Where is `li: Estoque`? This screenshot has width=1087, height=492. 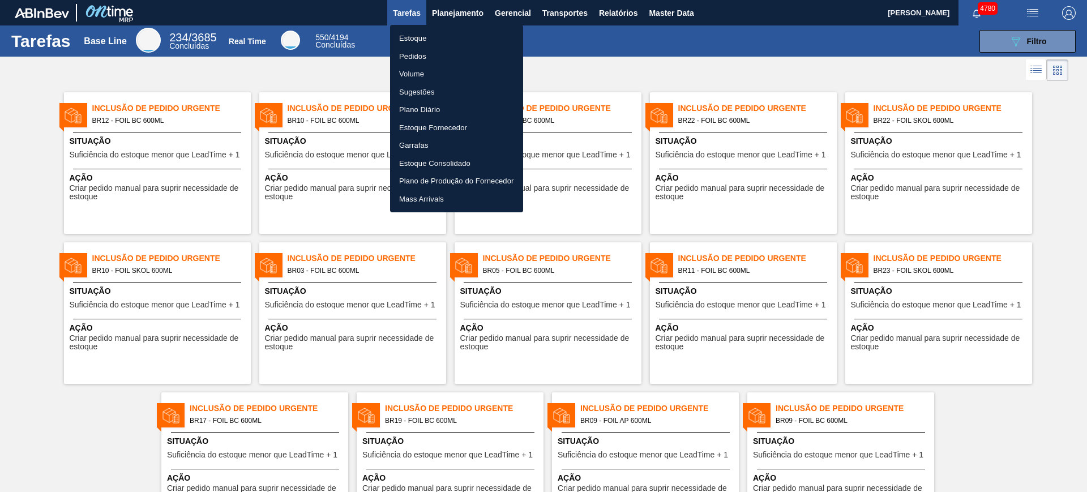
li: Estoque is located at coordinates (456, 38).